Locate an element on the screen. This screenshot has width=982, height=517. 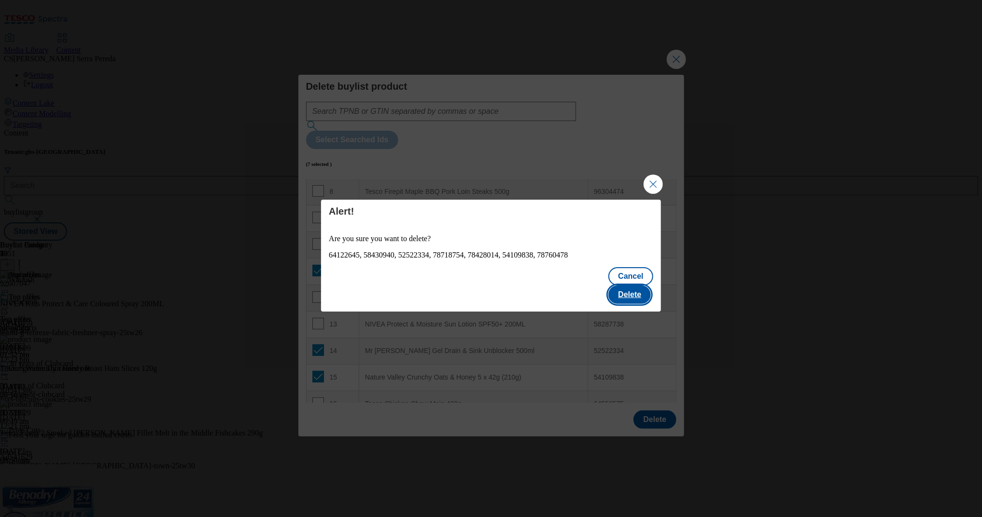
div: Modal is located at coordinates (491, 256).